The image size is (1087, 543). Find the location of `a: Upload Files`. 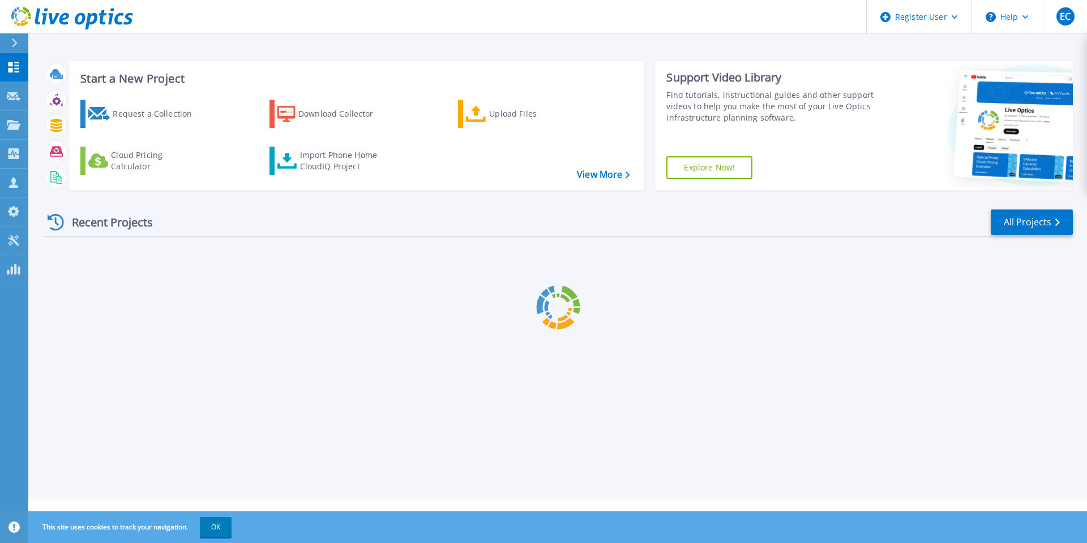

a: Upload Files is located at coordinates (521, 114).